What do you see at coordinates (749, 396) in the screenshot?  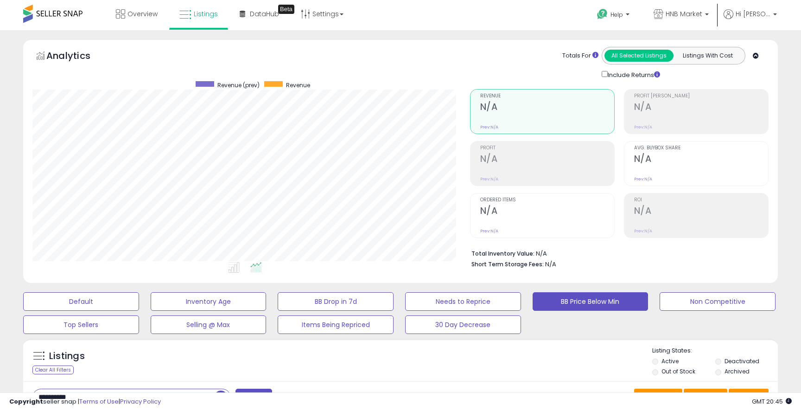 I see `button: Actions` at bounding box center [749, 396].